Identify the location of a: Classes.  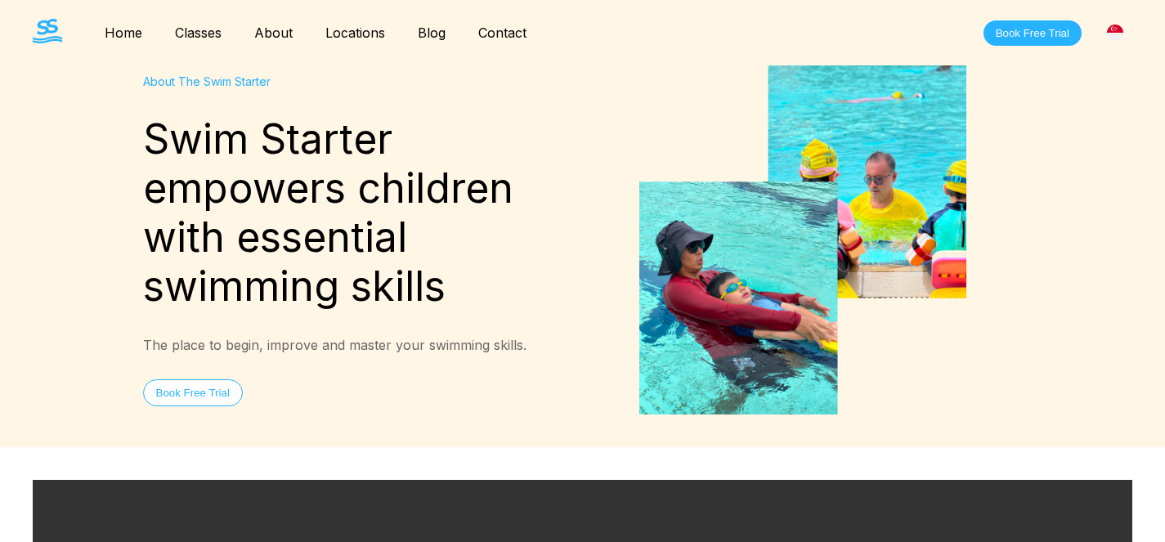
(198, 33).